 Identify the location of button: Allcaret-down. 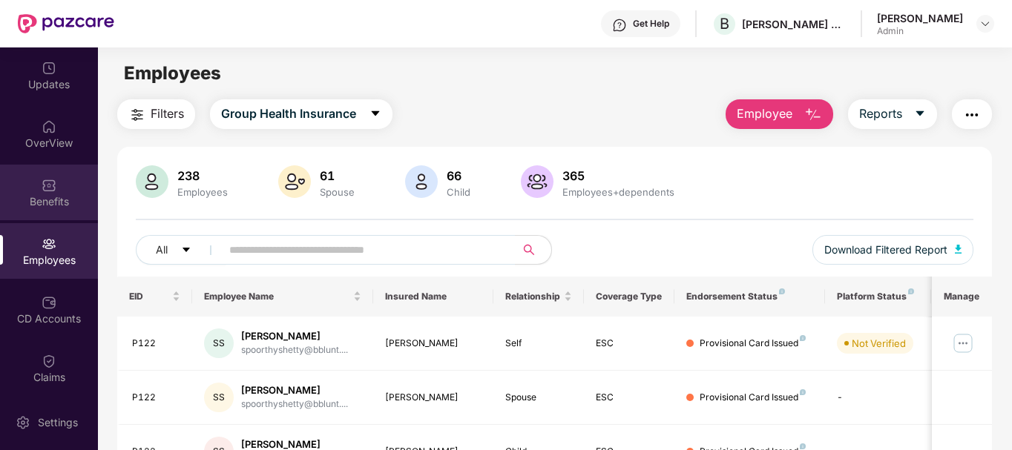
(181, 250).